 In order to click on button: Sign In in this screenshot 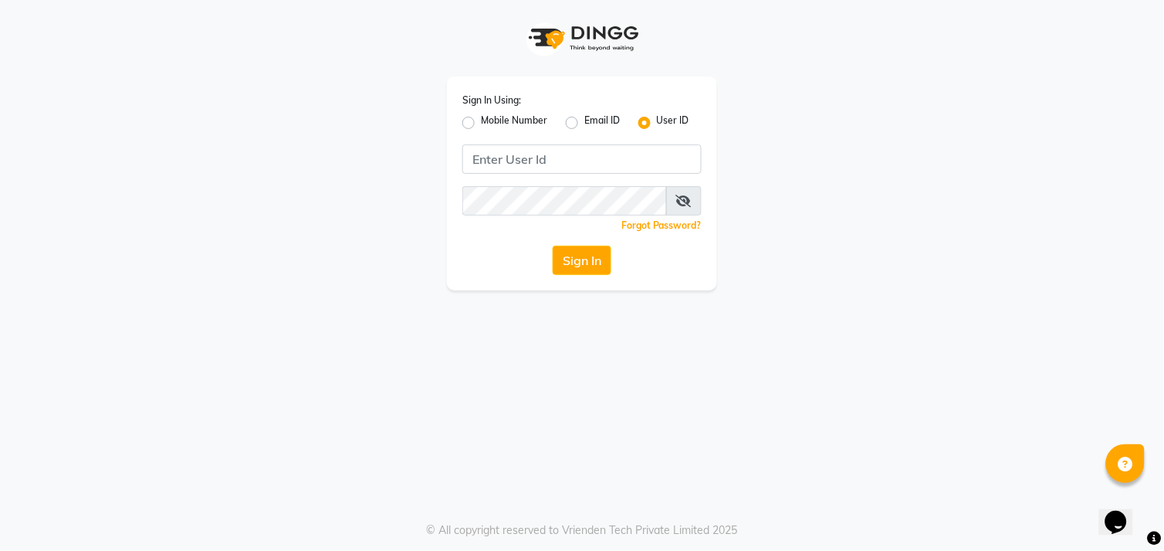, I will do `click(582, 260)`.